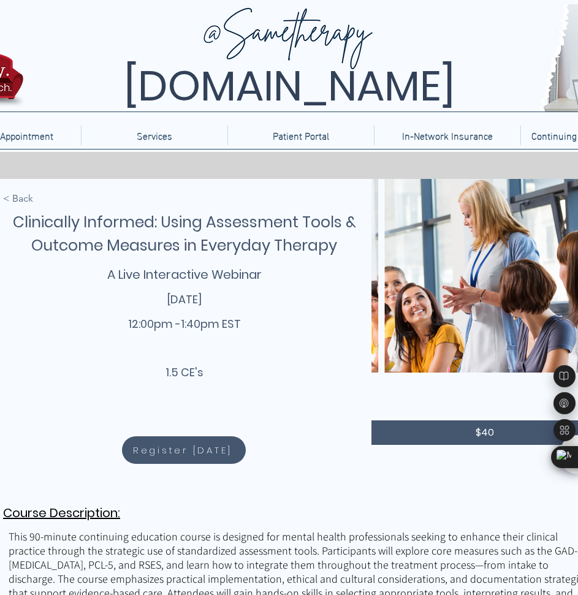  Describe the element at coordinates (447, 135) in the screenshot. I see `p: In-Network Insurance` at that location.